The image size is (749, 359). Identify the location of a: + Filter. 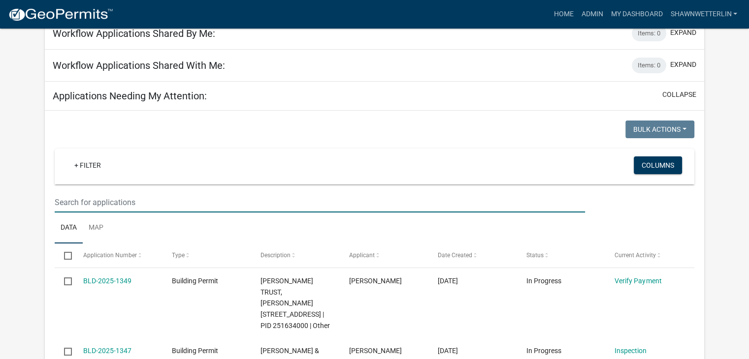
(88, 165).